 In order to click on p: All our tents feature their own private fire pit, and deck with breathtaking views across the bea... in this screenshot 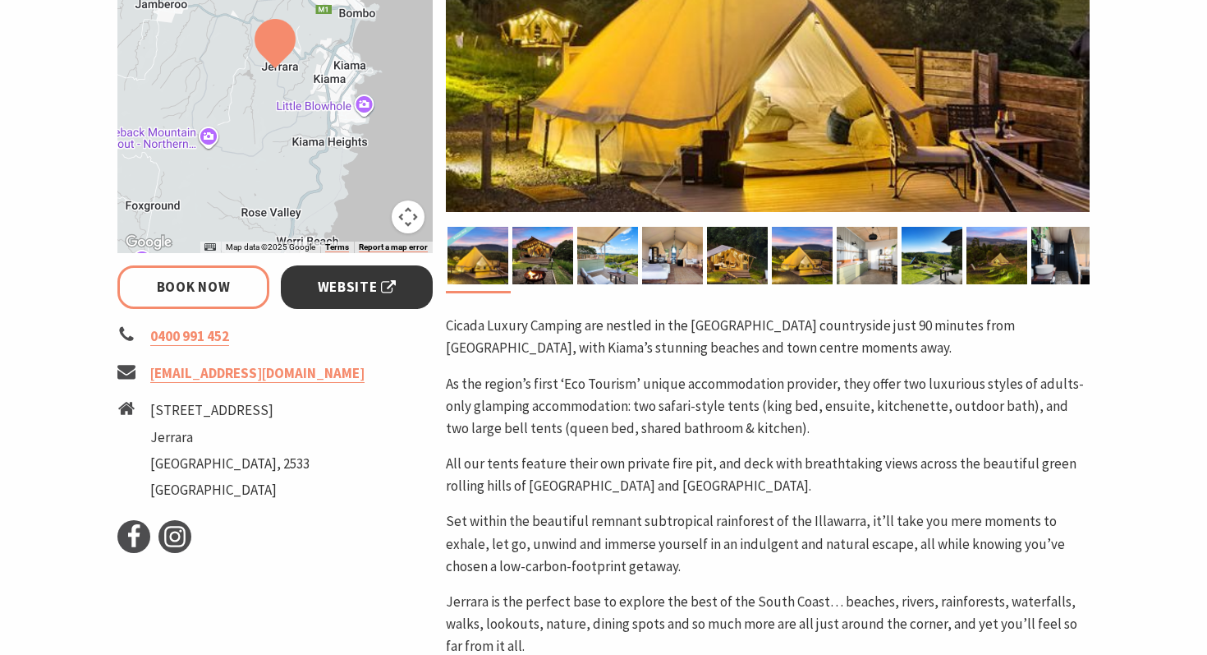, I will do `click(768, 475)`.